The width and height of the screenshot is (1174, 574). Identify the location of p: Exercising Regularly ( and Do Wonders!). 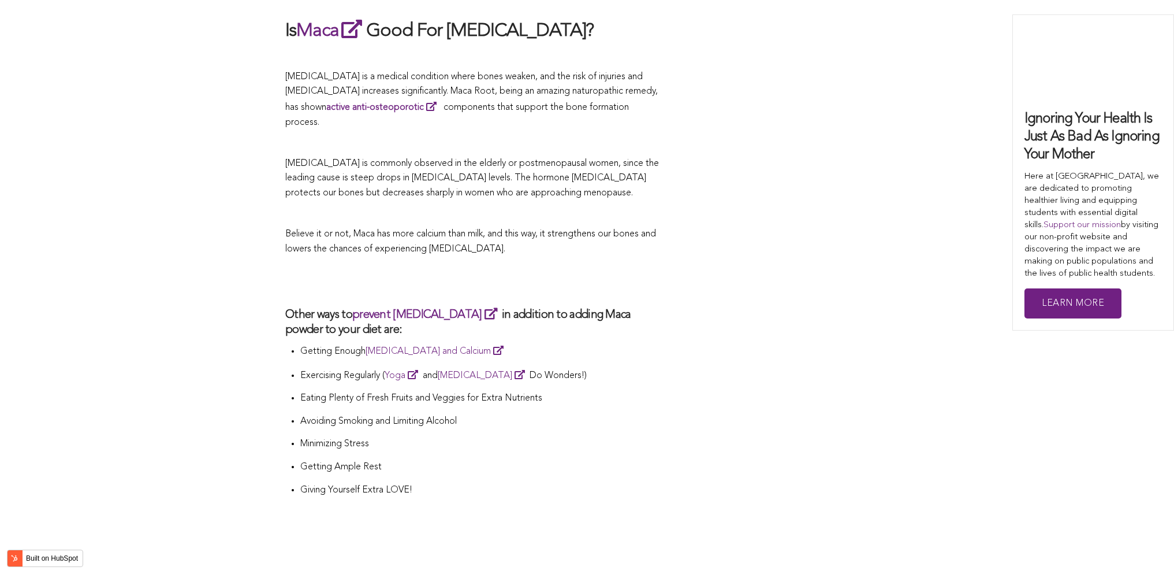
(481, 375).